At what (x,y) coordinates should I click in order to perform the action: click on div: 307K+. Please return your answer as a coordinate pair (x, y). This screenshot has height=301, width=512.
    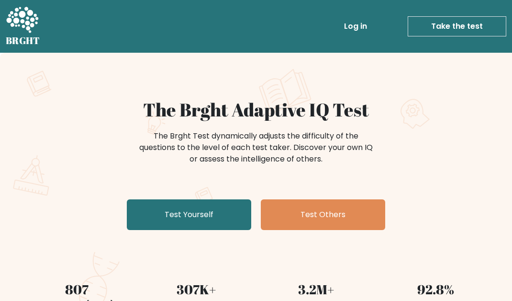
    Looking at the image, I should click on (196, 289).